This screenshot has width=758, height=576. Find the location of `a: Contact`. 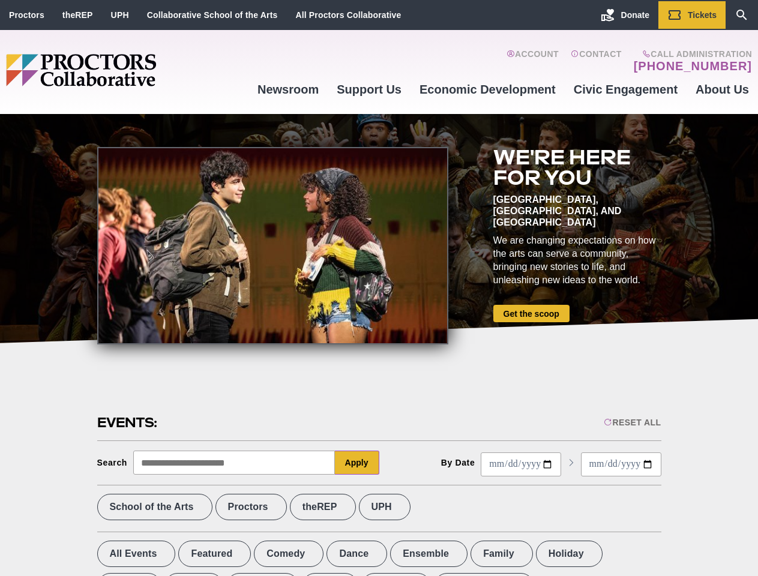

a: Contact is located at coordinates (596, 61).